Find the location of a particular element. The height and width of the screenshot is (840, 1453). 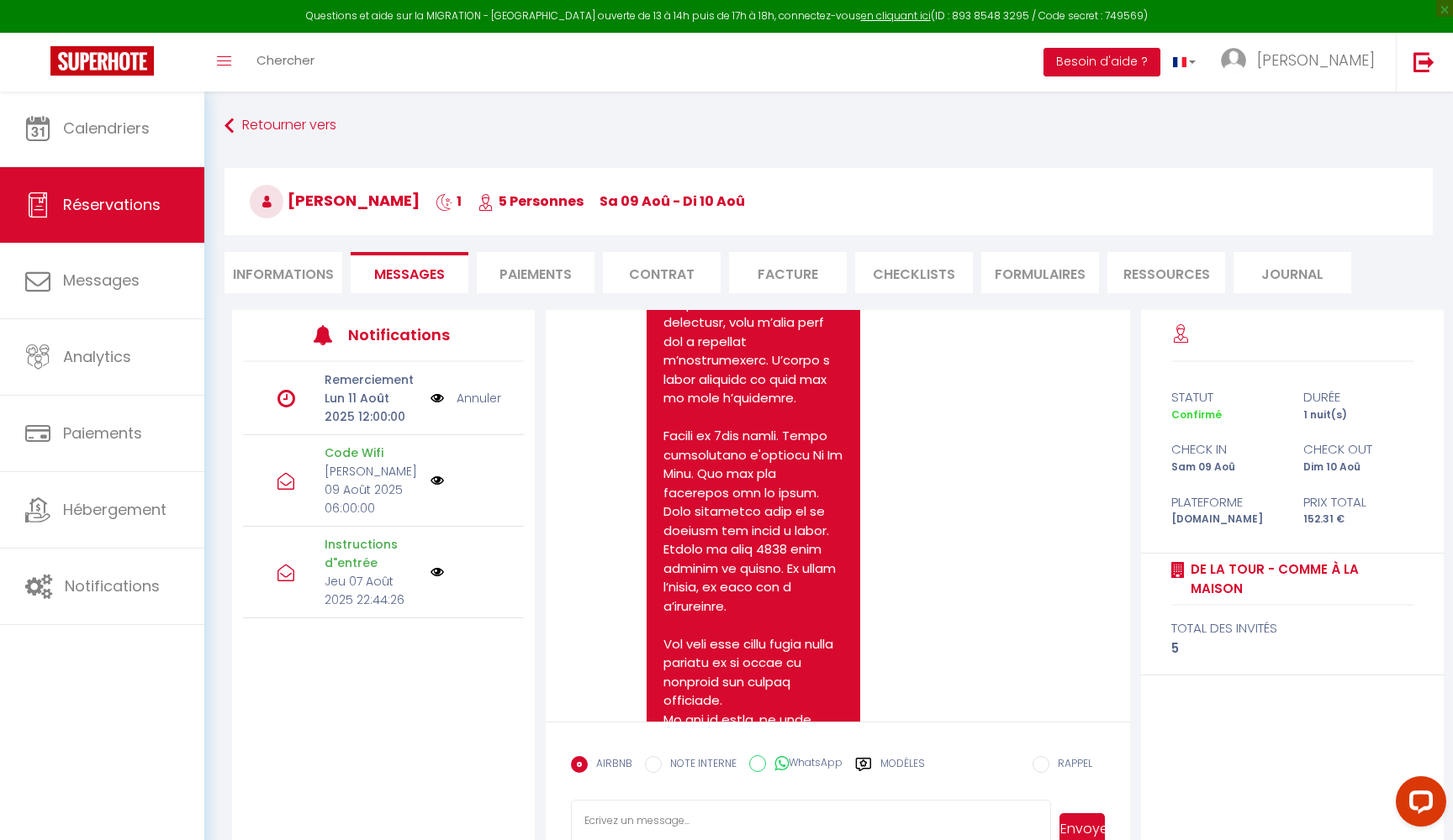

div: Sam 09 Aoû is located at coordinates (1226, 467).